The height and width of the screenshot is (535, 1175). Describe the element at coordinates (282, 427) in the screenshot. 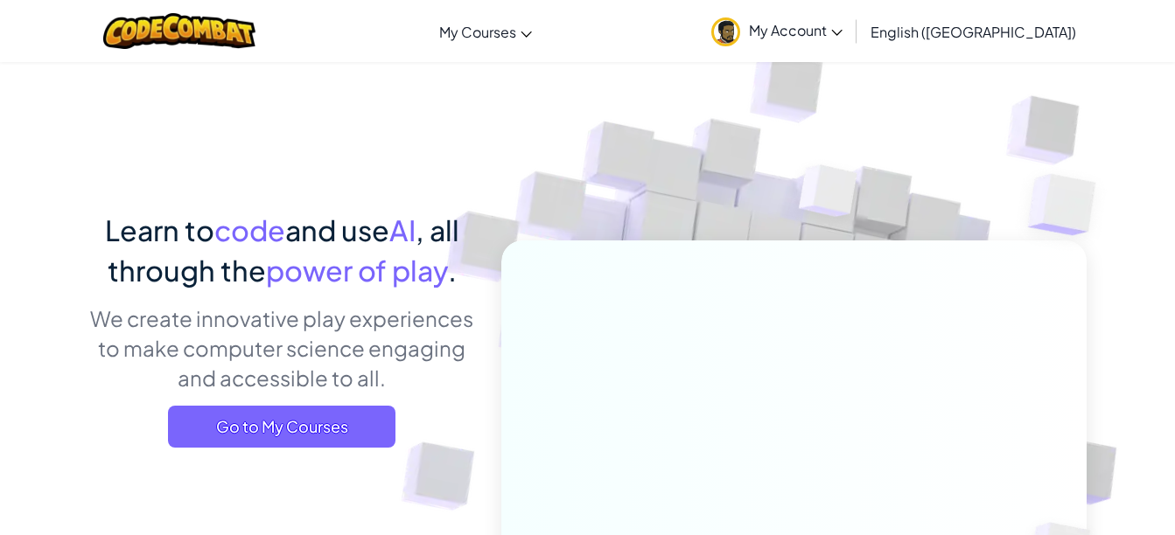

I see `span: Go to My Courses` at that location.